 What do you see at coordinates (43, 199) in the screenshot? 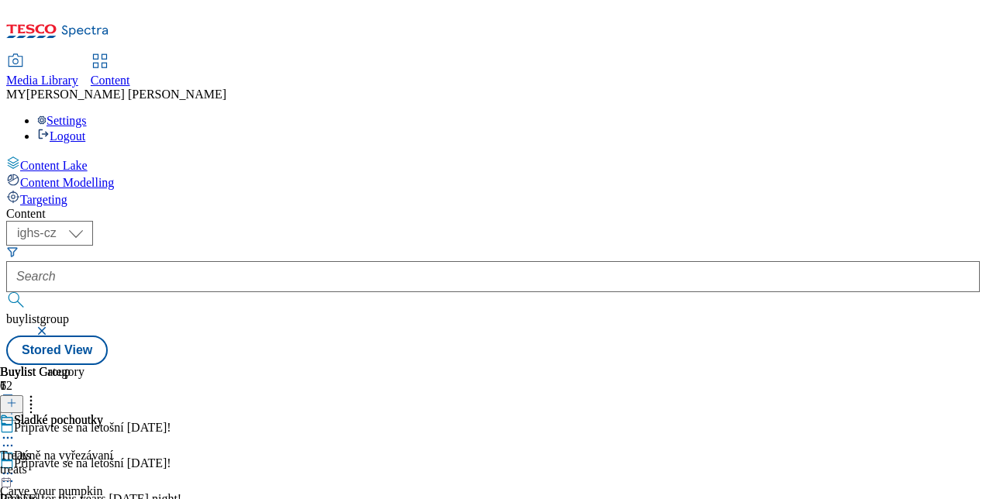
I see `span: Targeting` at bounding box center [43, 199].